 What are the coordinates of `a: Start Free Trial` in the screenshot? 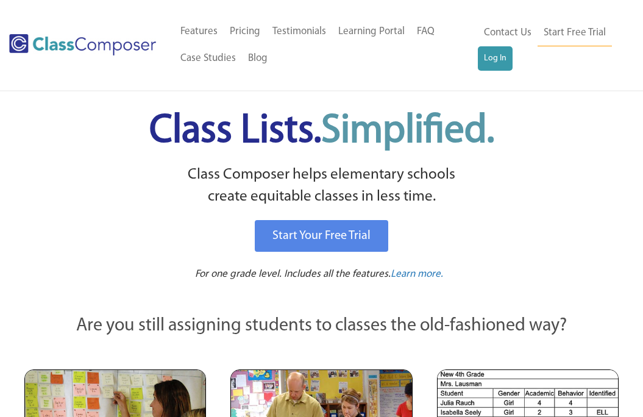 It's located at (575, 33).